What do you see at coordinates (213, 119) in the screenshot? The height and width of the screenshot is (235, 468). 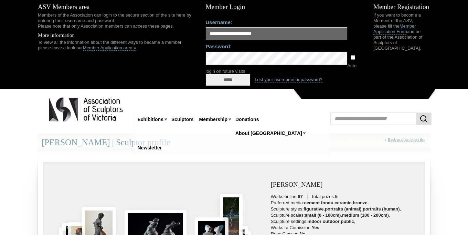 I see `a: Membership` at bounding box center [213, 119].